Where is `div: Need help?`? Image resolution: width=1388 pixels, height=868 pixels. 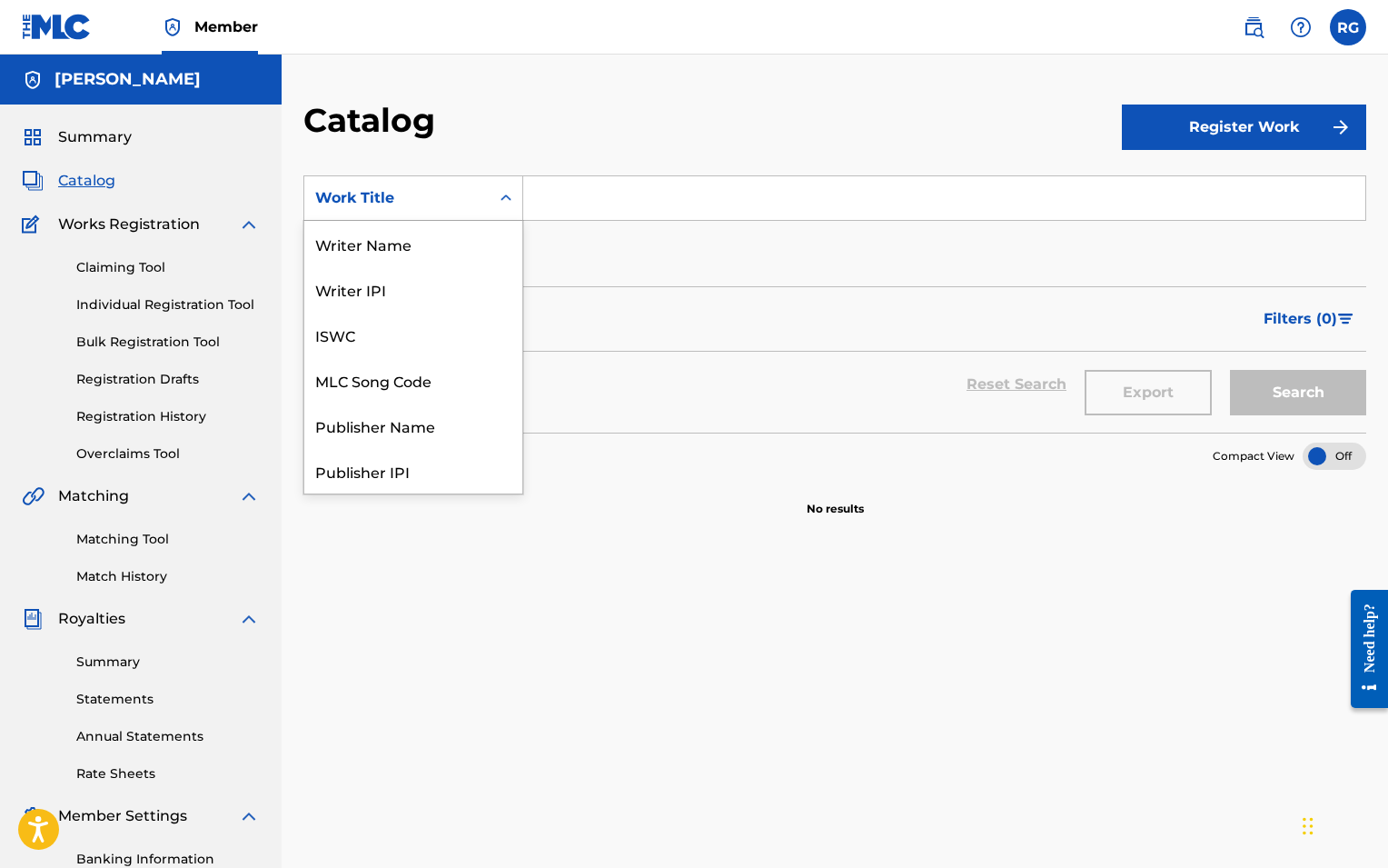 div: Need help? is located at coordinates (32, 63).